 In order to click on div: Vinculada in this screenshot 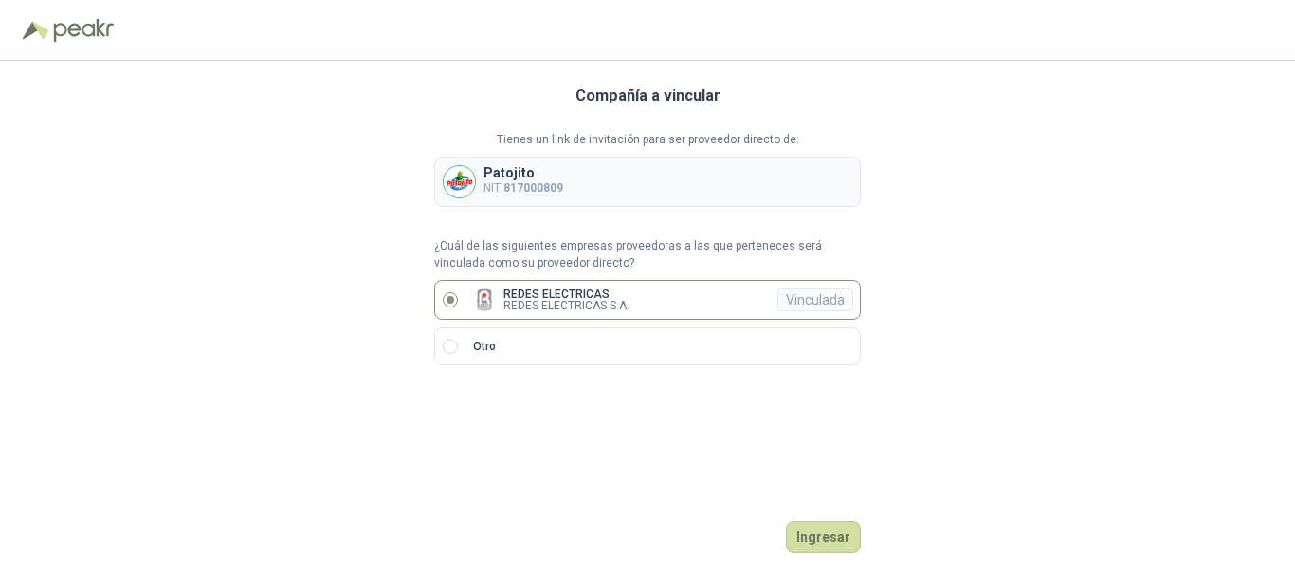, I will do `click(816, 300)`.